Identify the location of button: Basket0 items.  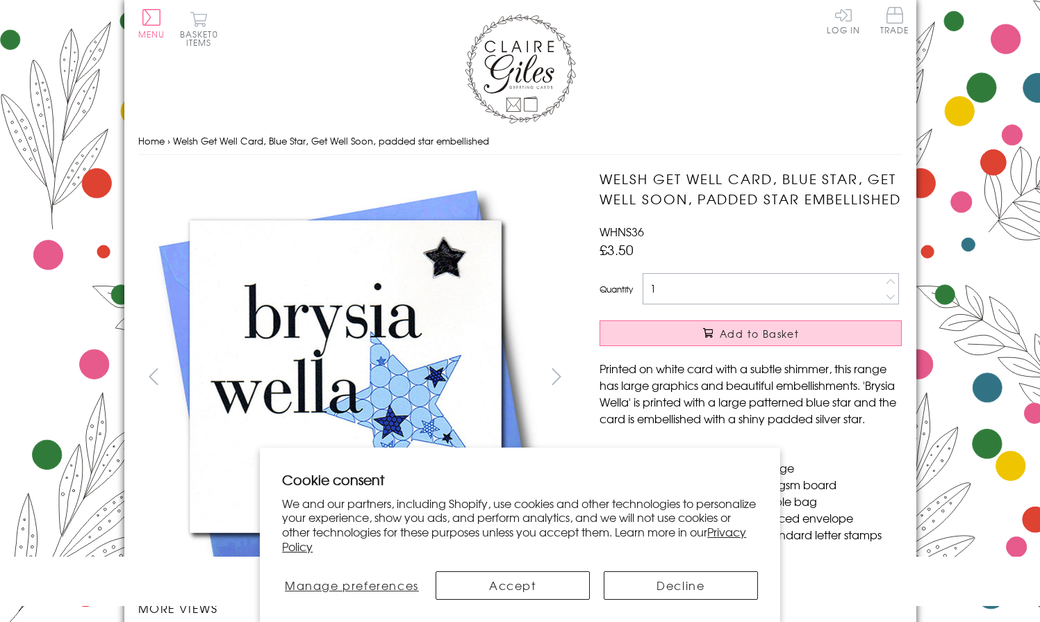
(199, 28).